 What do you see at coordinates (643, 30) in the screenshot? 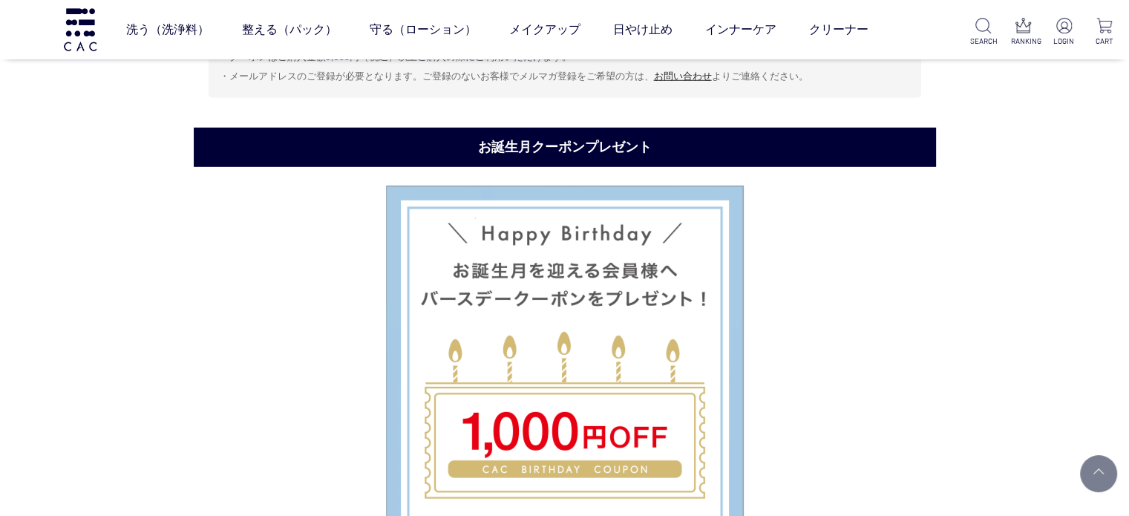
I see `a: 日やけ止め` at bounding box center [643, 30].